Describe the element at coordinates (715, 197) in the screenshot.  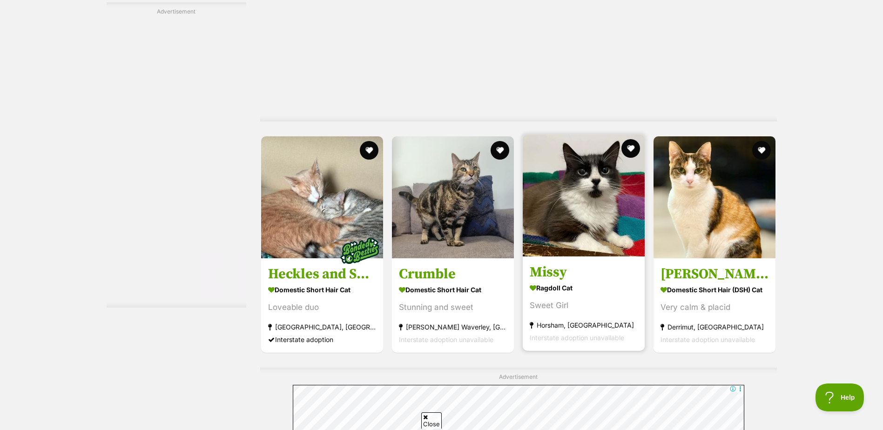
I see `img: Candice - Domestic Short Hair (DSH) Cat` at that location.